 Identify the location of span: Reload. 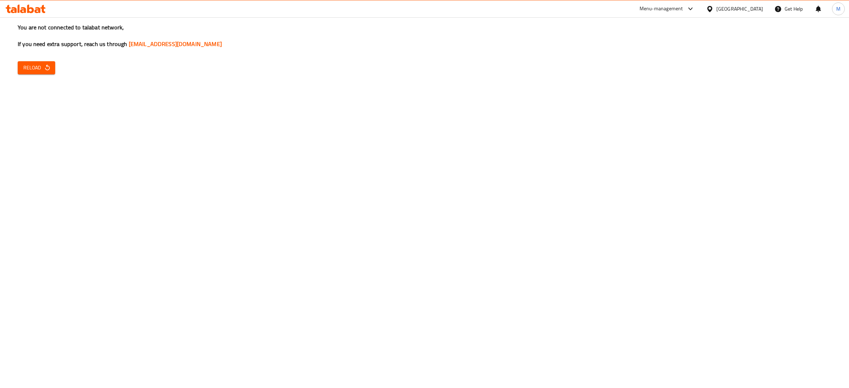
(36, 68).